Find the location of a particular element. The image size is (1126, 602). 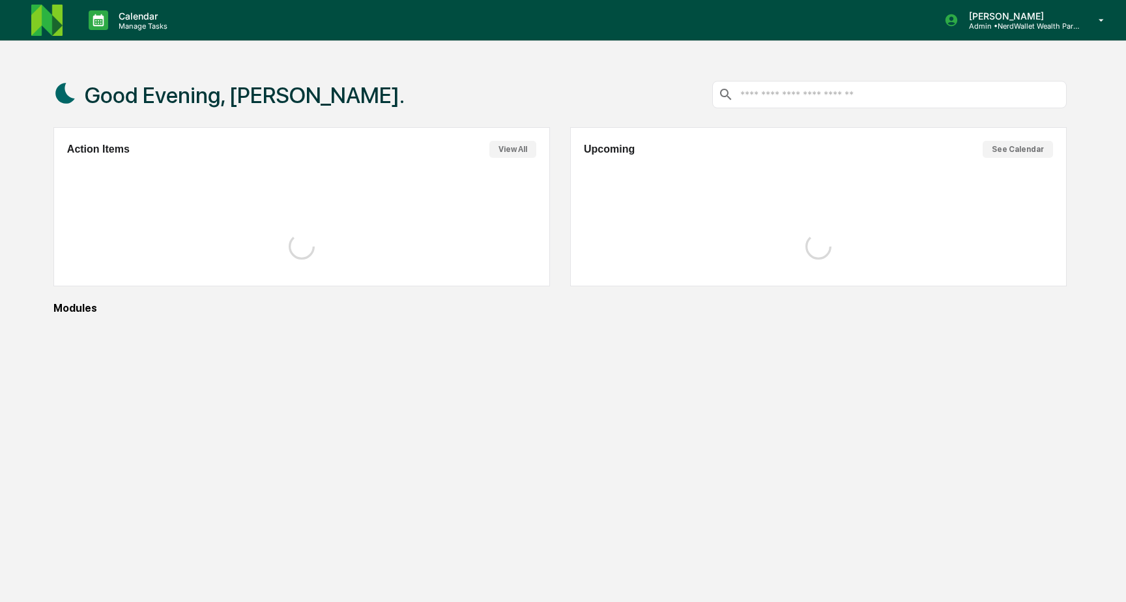

p: Calendar is located at coordinates (141, 16).